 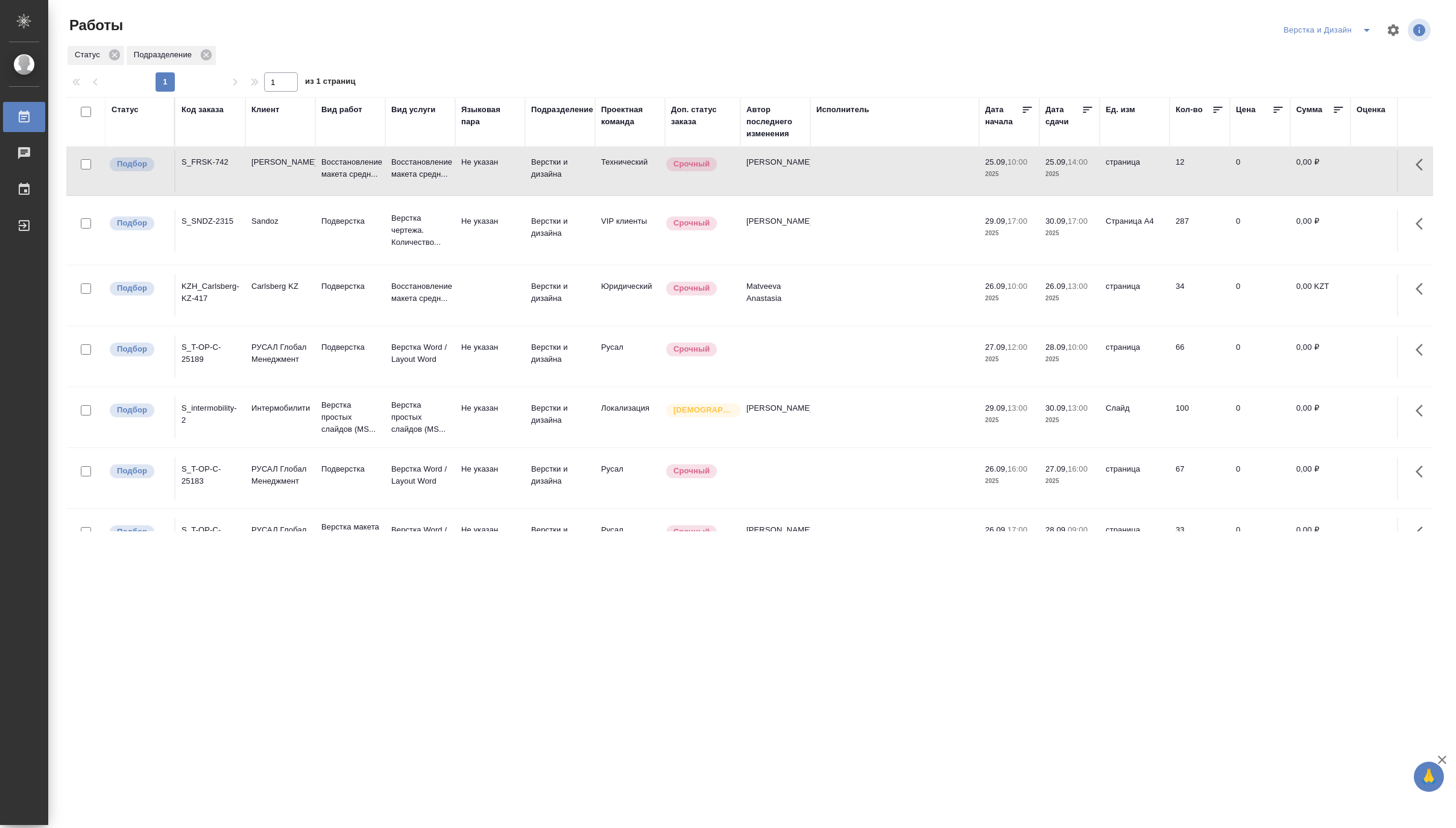 What do you see at coordinates (96, 56) in the screenshot?
I see `div: Статус` at bounding box center [96, 56].